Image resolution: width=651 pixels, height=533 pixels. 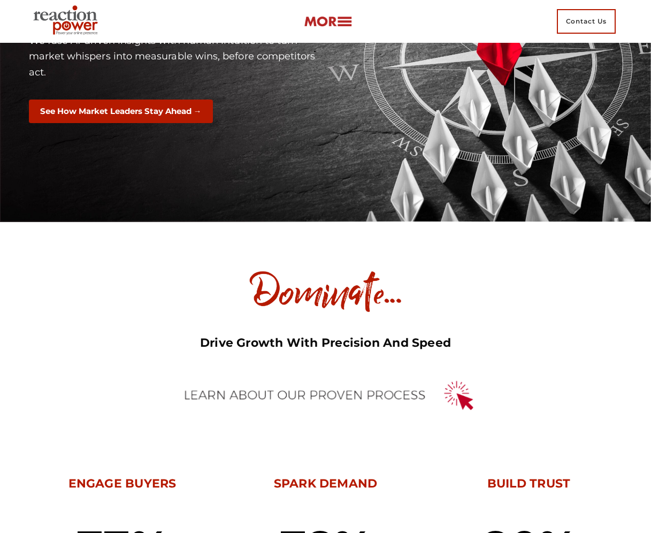 I want to click on b: SPARK DEMAND, so click(x=326, y=483).